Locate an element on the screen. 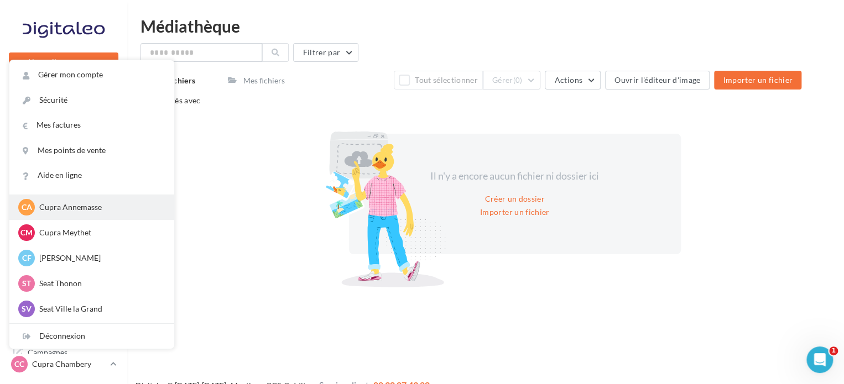  a: CC Cupra Chambery is located at coordinates (64, 364).